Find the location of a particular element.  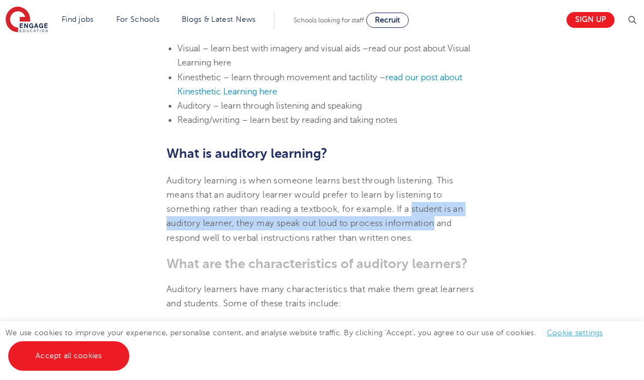

span: Auditory learning is when someone learns best through listening. This means that an auditory lear... is located at coordinates (314, 209).